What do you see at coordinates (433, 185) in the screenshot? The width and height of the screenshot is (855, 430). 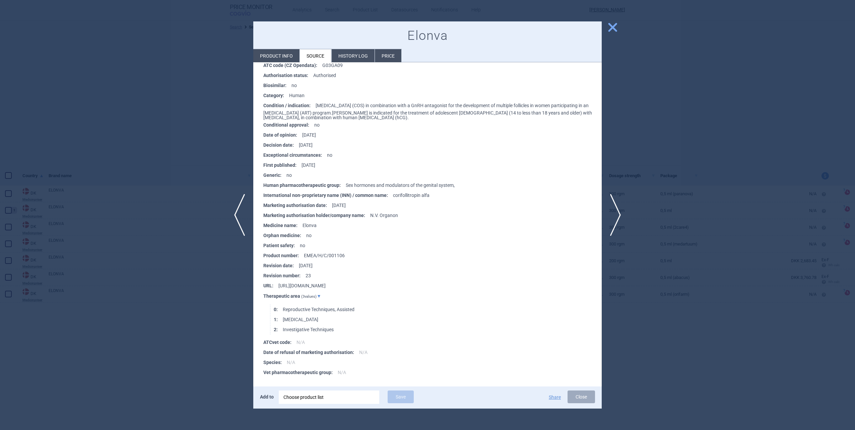 I see `li: Sex hormones and modulators of the genital system,` at bounding box center [433, 185].